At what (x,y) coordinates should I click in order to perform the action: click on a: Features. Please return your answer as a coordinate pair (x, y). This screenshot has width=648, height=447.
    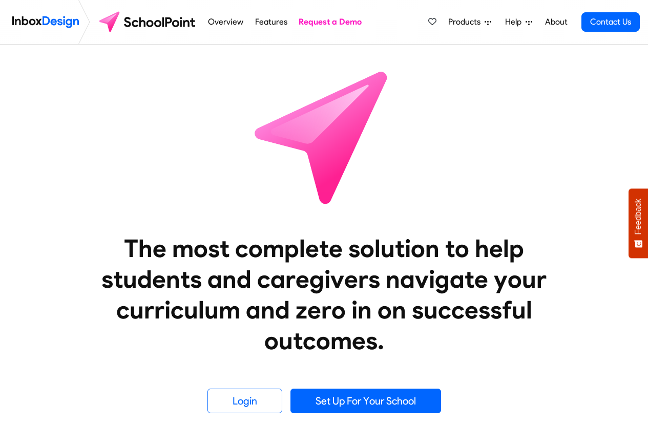
    Looking at the image, I should click on (271, 22).